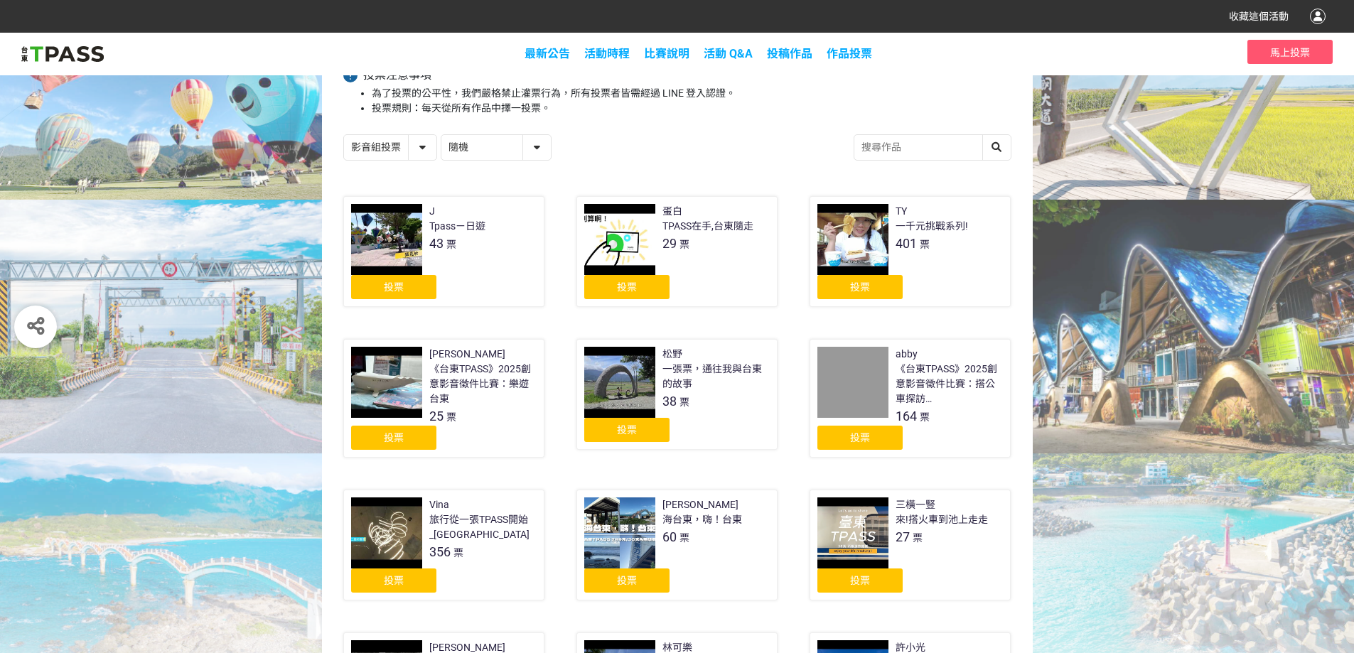  Describe the element at coordinates (672, 354) in the screenshot. I see `div: 松野` at that location.